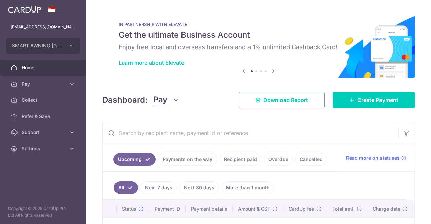 The image size is (431, 224). What do you see at coordinates (44, 68) in the screenshot?
I see `span: Home` at bounding box center [44, 68].